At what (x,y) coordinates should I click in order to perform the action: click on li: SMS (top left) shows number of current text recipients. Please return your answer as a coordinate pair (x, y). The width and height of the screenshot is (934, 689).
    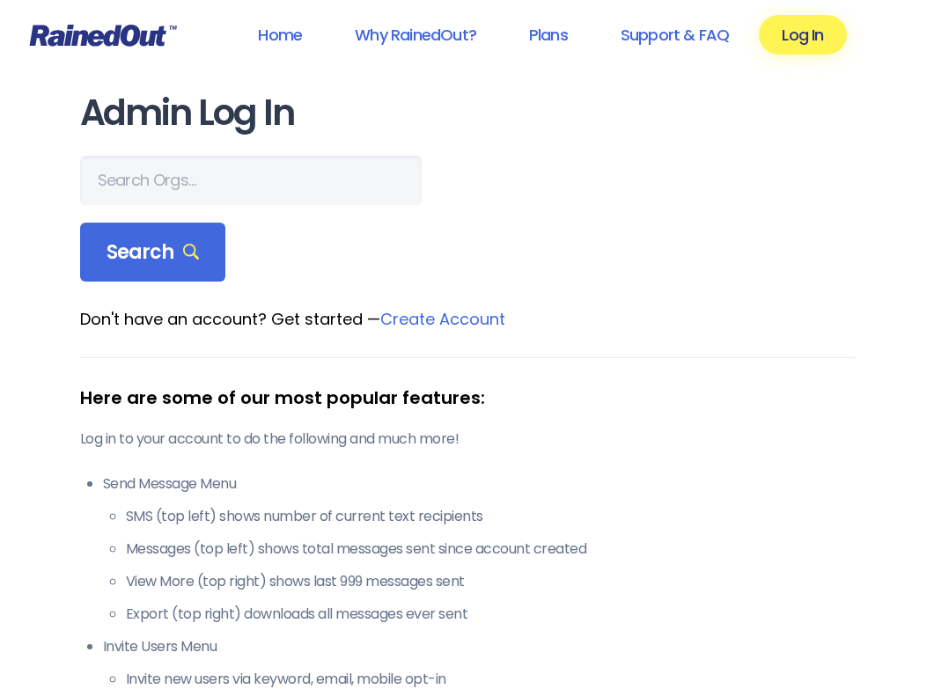
    Looking at the image, I should click on (490, 517).